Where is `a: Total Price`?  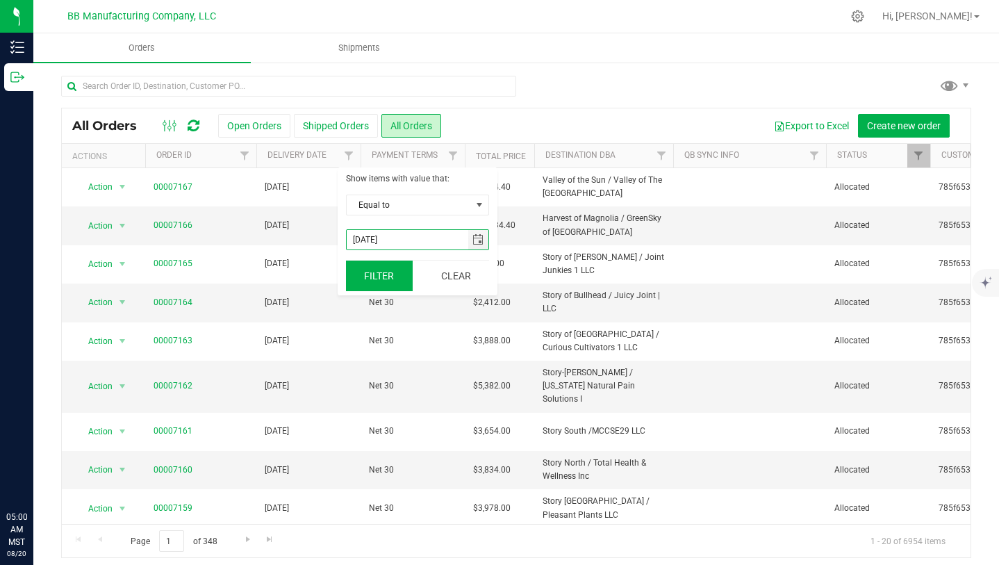 a: Total Price is located at coordinates (501, 156).